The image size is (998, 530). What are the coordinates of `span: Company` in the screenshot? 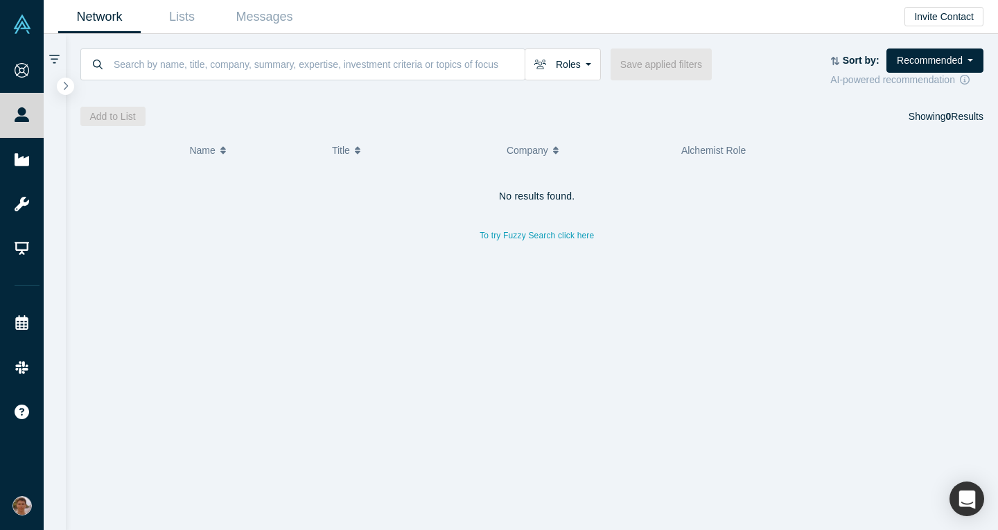 It's located at (527, 150).